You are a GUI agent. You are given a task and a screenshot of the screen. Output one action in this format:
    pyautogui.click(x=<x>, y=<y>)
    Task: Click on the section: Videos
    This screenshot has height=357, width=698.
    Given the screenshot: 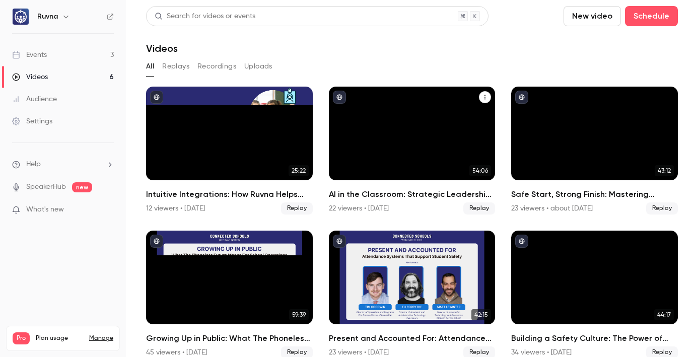 What is the action you would take?
    pyautogui.click(x=412, y=178)
    